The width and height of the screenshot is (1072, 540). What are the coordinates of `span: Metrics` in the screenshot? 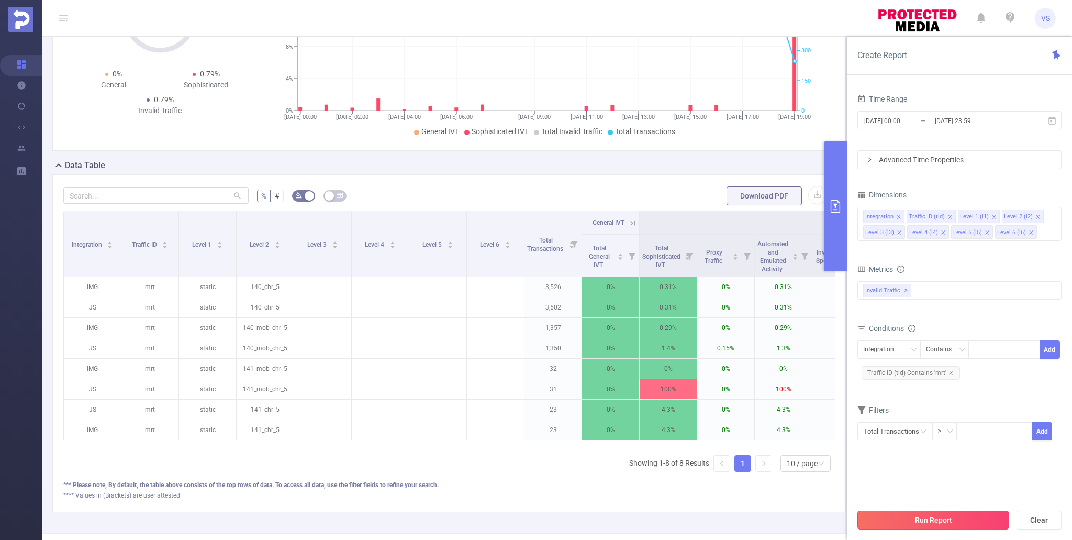 It's located at (875, 269).